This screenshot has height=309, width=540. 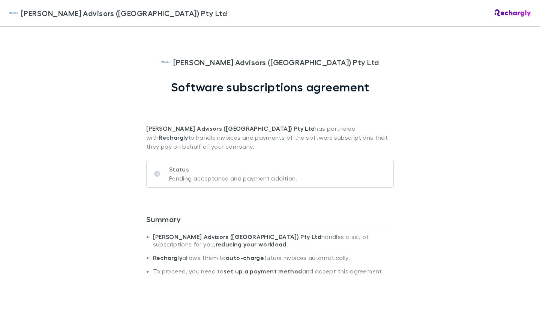 What do you see at coordinates (245, 258) in the screenshot?
I see `strong: auto-charge` at bounding box center [245, 258].